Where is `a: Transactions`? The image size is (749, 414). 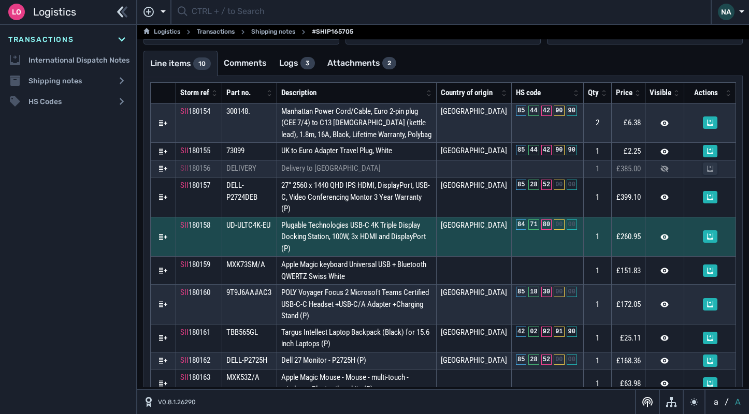
a: Transactions is located at coordinates (215, 32).